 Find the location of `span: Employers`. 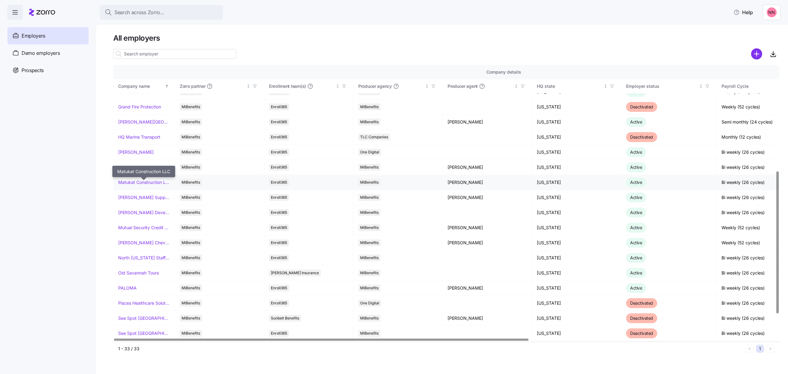

span: Employers is located at coordinates (33, 36).